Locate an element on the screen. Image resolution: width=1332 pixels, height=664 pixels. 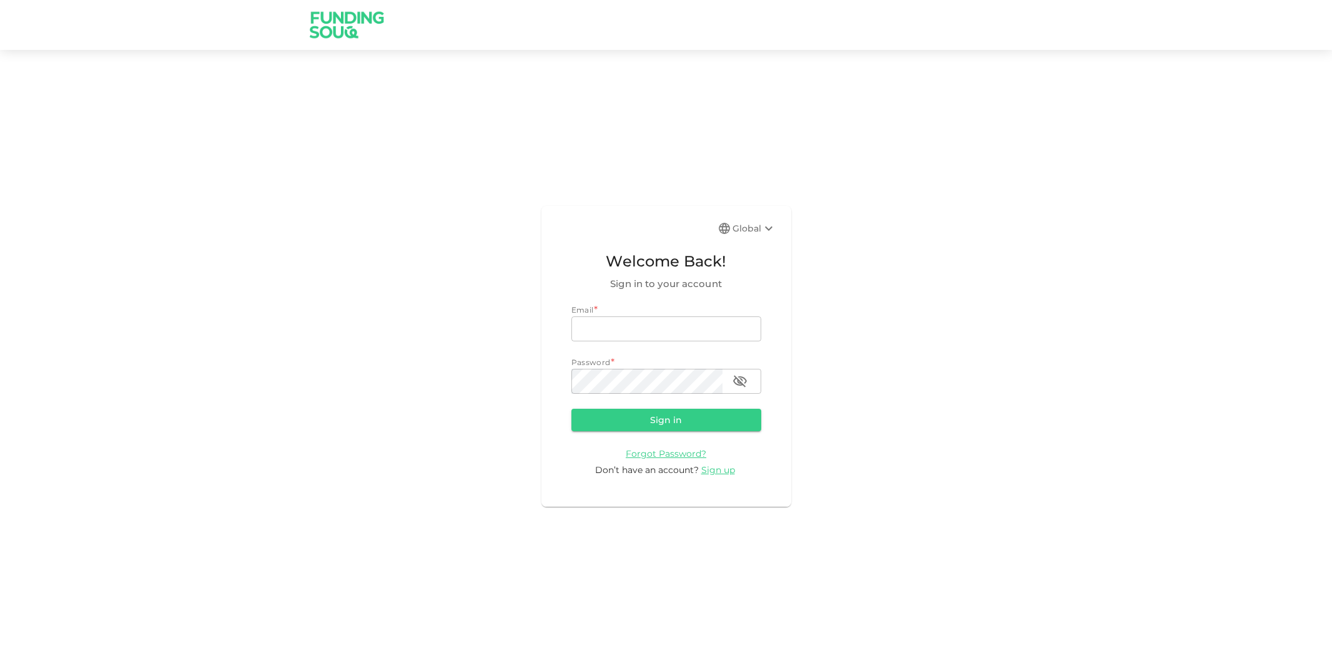
div: Global is located at coordinates (754, 228).